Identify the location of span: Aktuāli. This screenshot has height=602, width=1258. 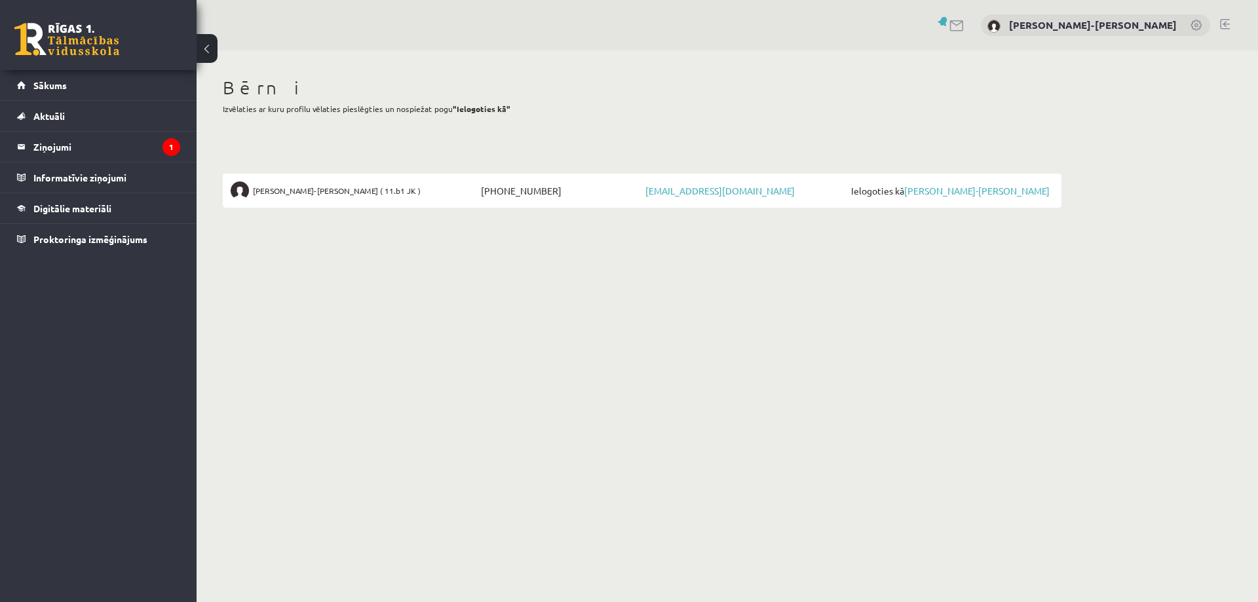
(49, 116).